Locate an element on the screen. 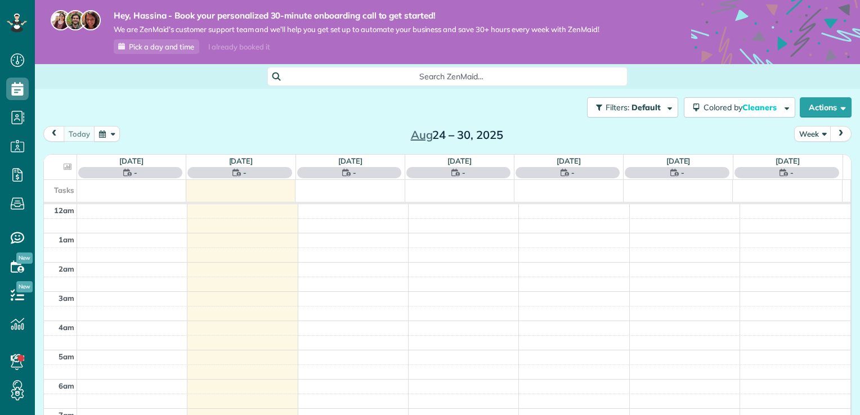 Image resolution: width=860 pixels, height=415 pixels. strong: Hey, Hassina - Book your personalized 30-minute onboarding call to get started! is located at coordinates (356, 16).